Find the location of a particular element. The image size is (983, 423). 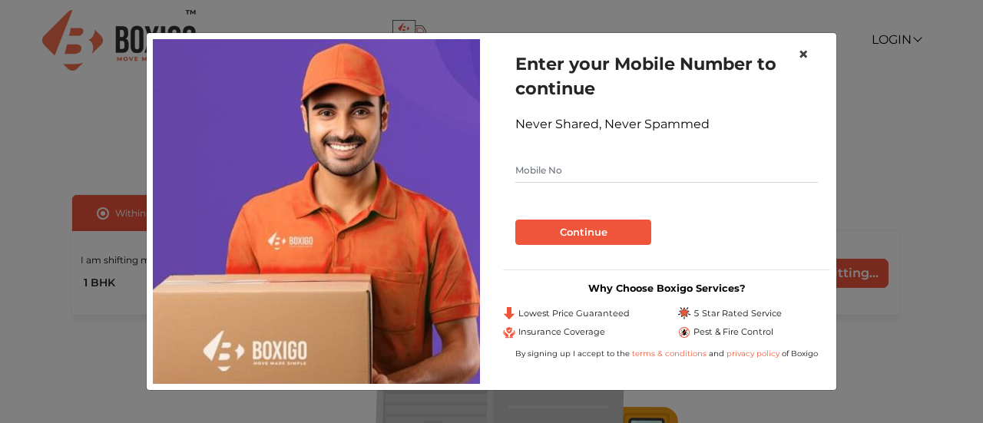

input: Mobile No is located at coordinates (666, 170).